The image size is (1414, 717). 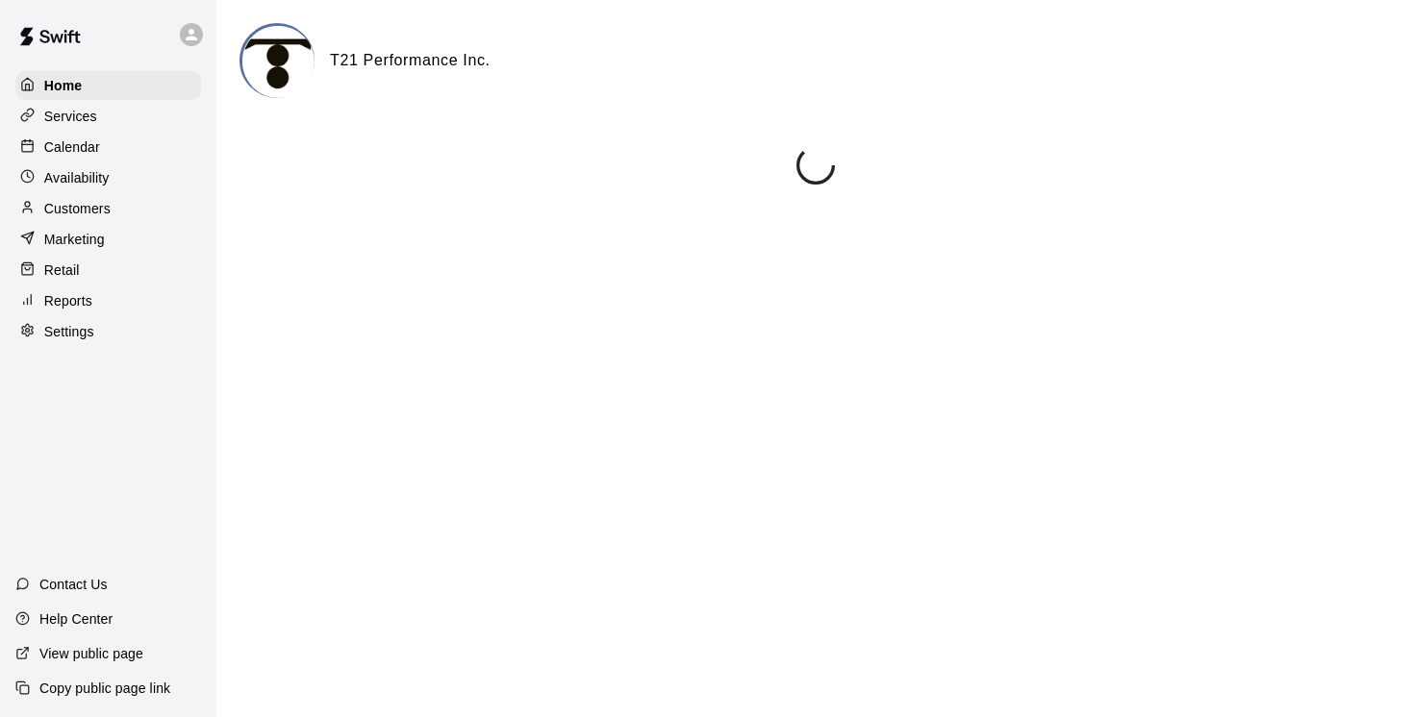 I want to click on a: Customers, so click(x=108, y=209).